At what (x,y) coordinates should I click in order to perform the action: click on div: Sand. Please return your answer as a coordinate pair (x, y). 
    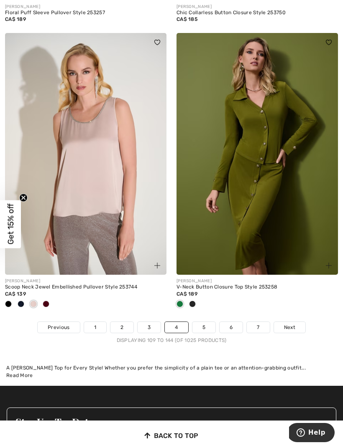
    Looking at the image, I should click on (33, 305).